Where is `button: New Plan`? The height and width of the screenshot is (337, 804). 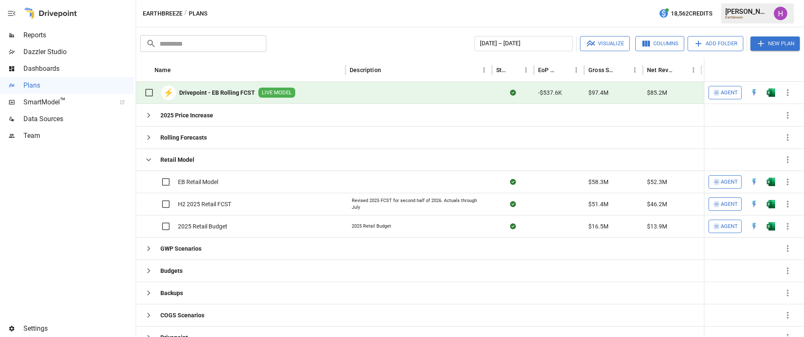 button: New Plan is located at coordinates (775, 44).